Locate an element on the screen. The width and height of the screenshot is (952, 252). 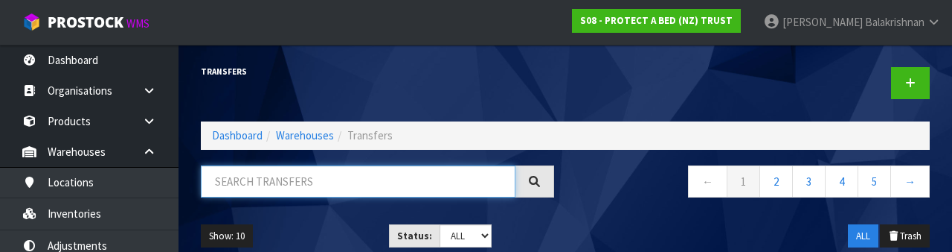
span: ProStock is located at coordinates (86, 22).